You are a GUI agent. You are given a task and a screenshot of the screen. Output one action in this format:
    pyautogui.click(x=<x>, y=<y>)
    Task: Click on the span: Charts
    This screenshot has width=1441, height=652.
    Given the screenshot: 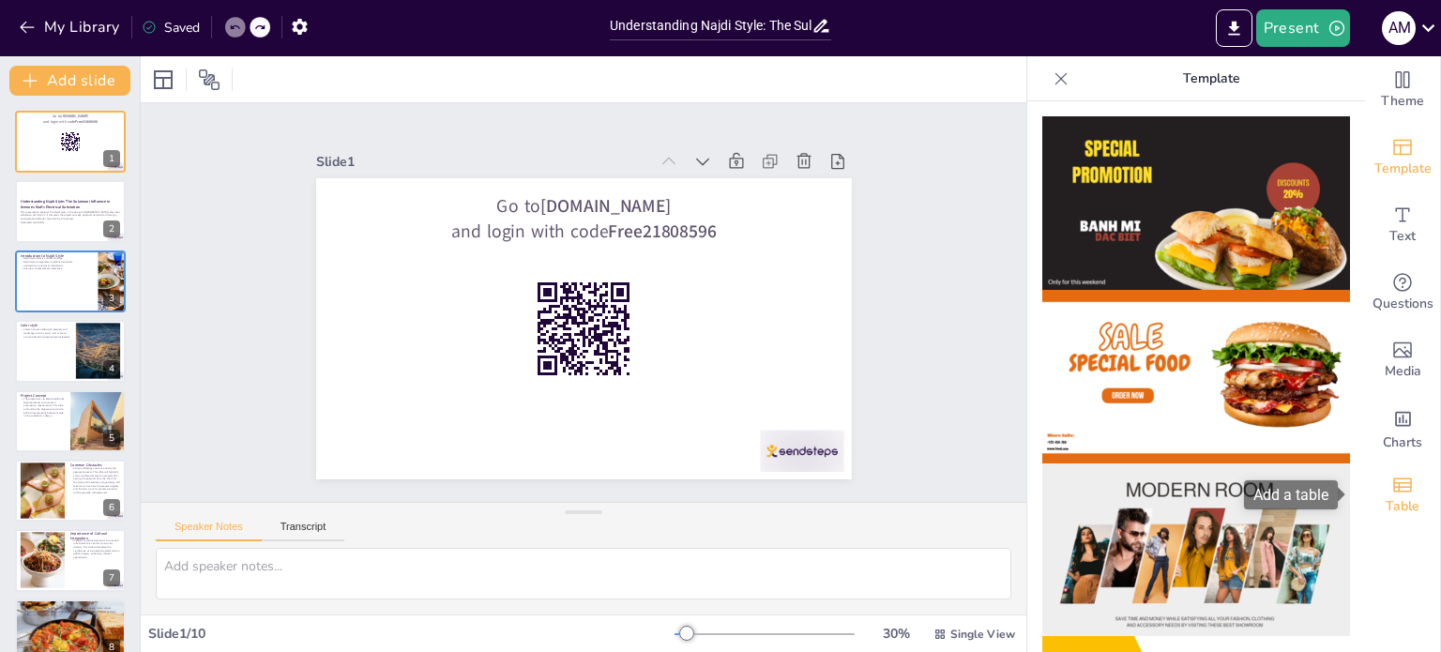 What is the action you would take?
    pyautogui.click(x=1403, y=443)
    